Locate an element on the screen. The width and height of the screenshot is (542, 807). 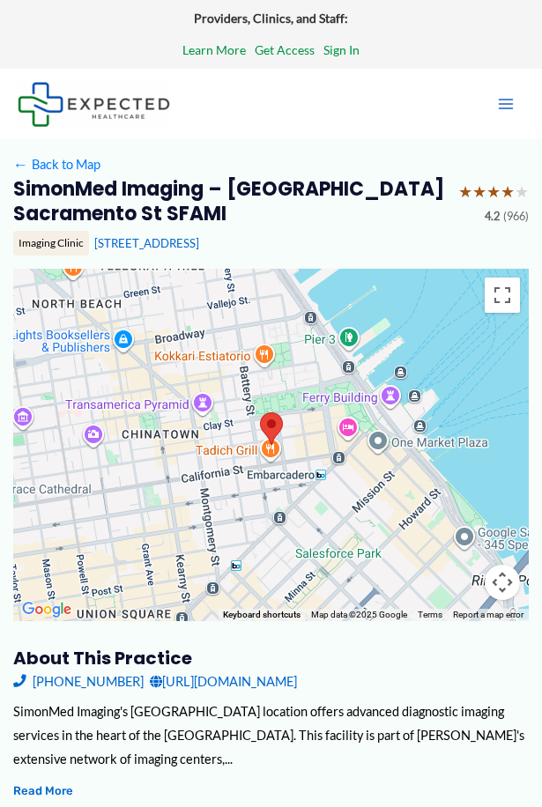
button: Main menu toggle is located at coordinates (506, 104).